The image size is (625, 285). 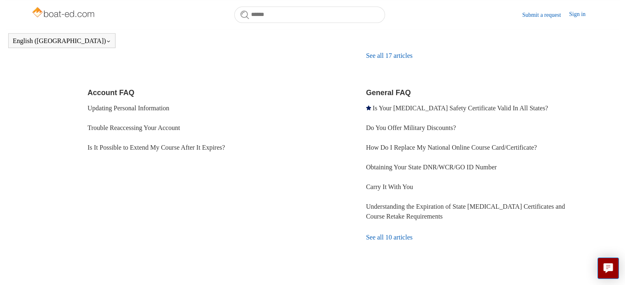 What do you see at coordinates (545, 15) in the screenshot?
I see `a: Submit a request` at bounding box center [545, 15].